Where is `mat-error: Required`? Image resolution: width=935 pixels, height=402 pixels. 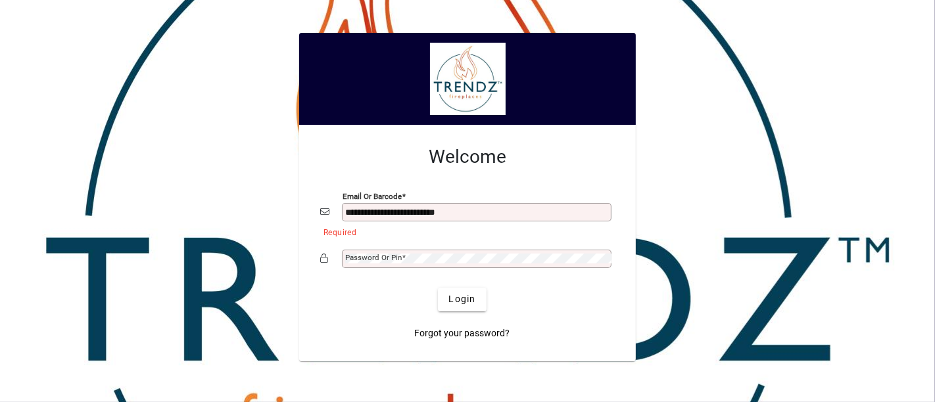 mat-error: Required is located at coordinates (464, 231).